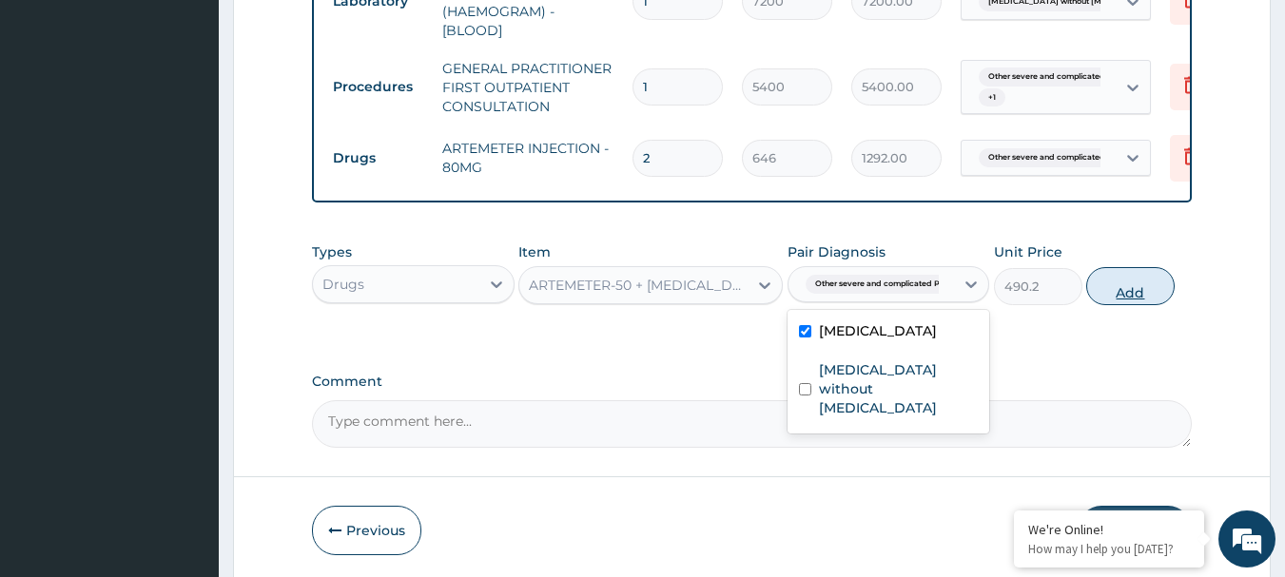 The height and width of the screenshot is (577, 1285). I want to click on div: Minimize live chat window, so click(335, 32).